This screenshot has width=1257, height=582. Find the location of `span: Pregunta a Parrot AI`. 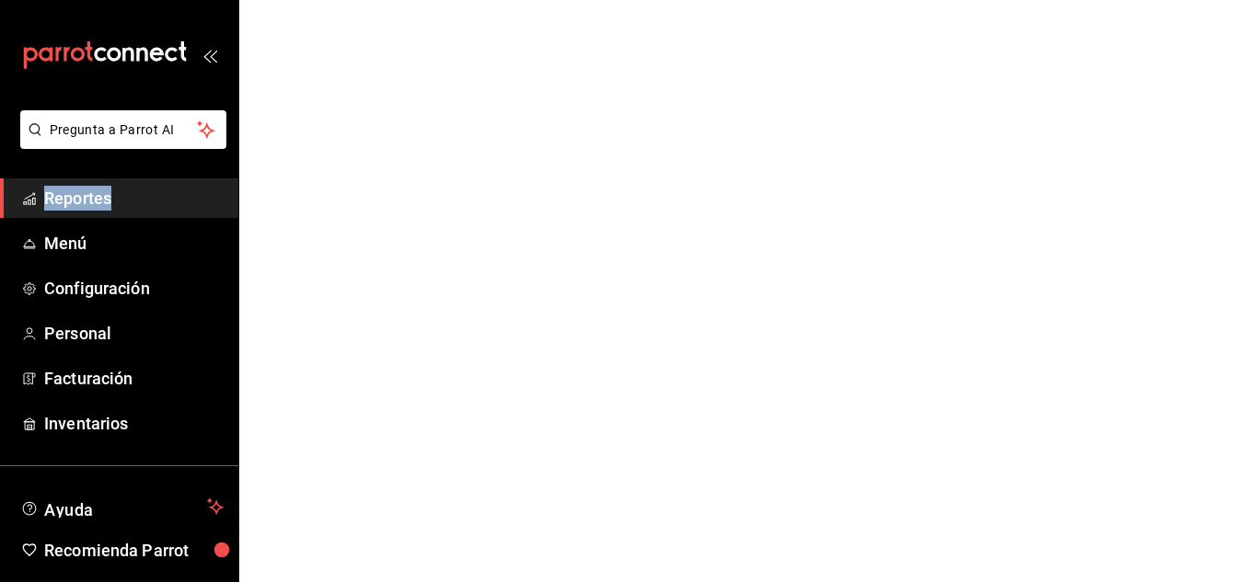

span: Pregunta a Parrot AI is located at coordinates (123, 130).